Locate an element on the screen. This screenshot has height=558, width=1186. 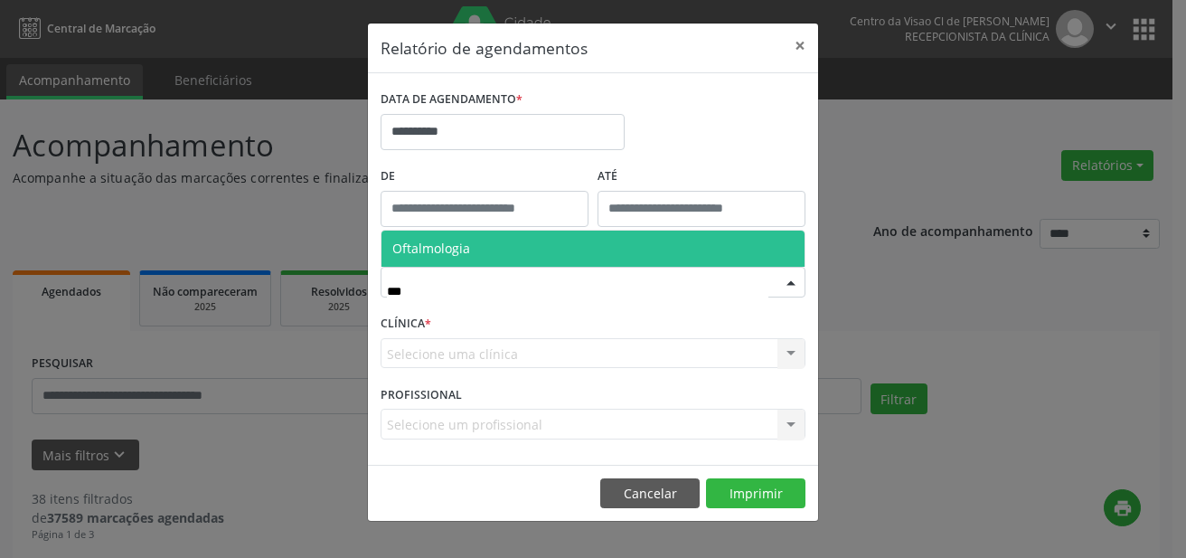
label: ATÉ is located at coordinates (702, 176).